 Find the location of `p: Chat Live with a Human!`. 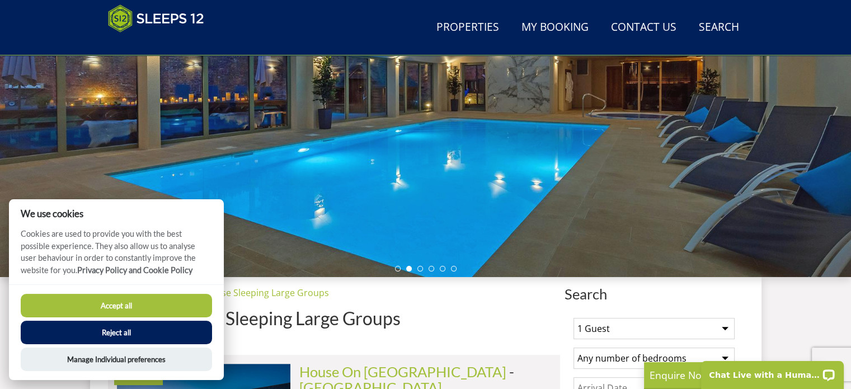

p: Chat Live with a Human! is located at coordinates (71, 21).